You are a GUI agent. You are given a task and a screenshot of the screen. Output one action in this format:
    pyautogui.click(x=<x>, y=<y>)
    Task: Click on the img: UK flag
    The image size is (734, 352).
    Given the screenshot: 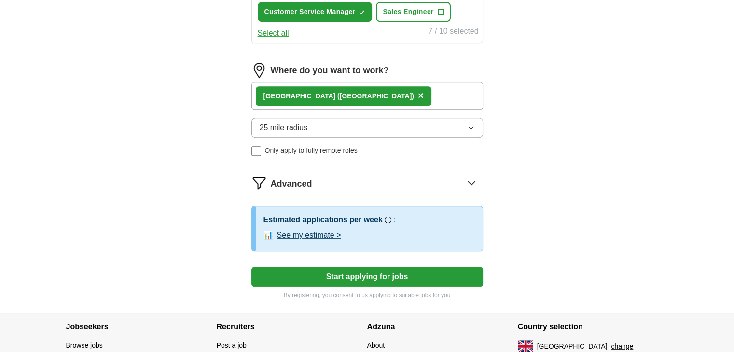 What is the action you would take?
    pyautogui.click(x=526, y=347)
    